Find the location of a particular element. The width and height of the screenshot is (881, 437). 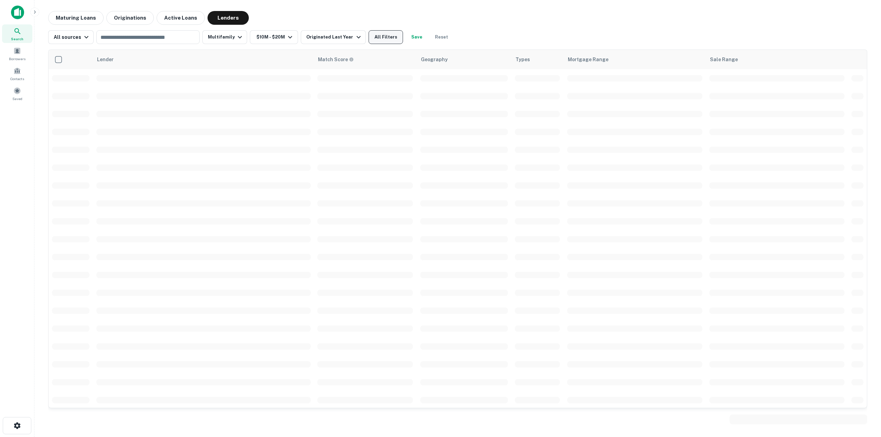

a: Contacts is located at coordinates (17, 74).